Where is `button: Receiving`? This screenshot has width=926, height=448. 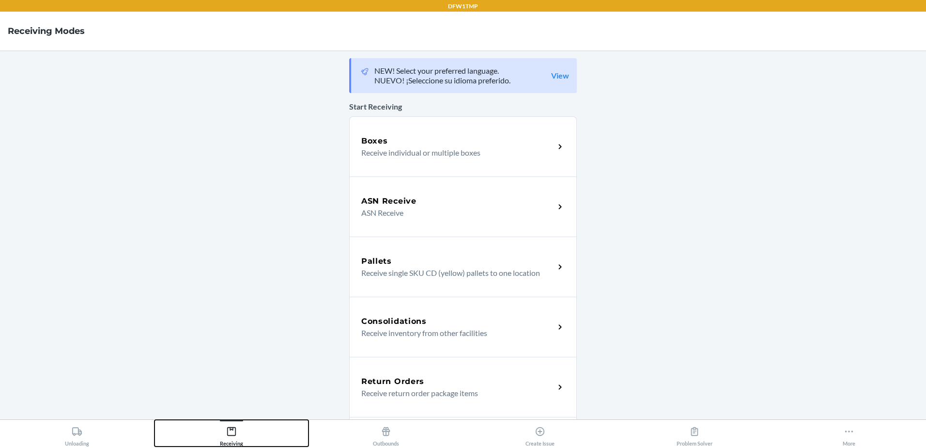
button: Receiving is located at coordinates (232, 433).